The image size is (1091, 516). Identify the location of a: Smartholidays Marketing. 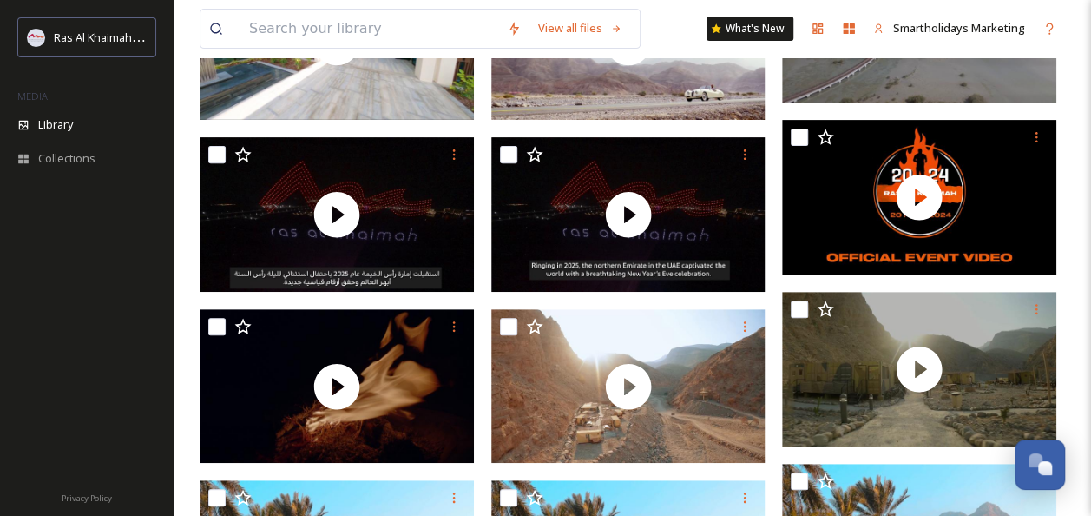
(949, 28).